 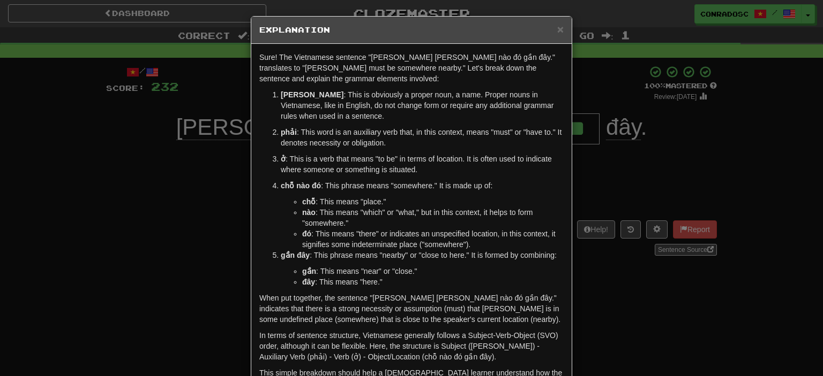 What do you see at coordinates (300, 186) in the screenshot?
I see `strong: chỗ nào đó` at bounding box center [300, 186].